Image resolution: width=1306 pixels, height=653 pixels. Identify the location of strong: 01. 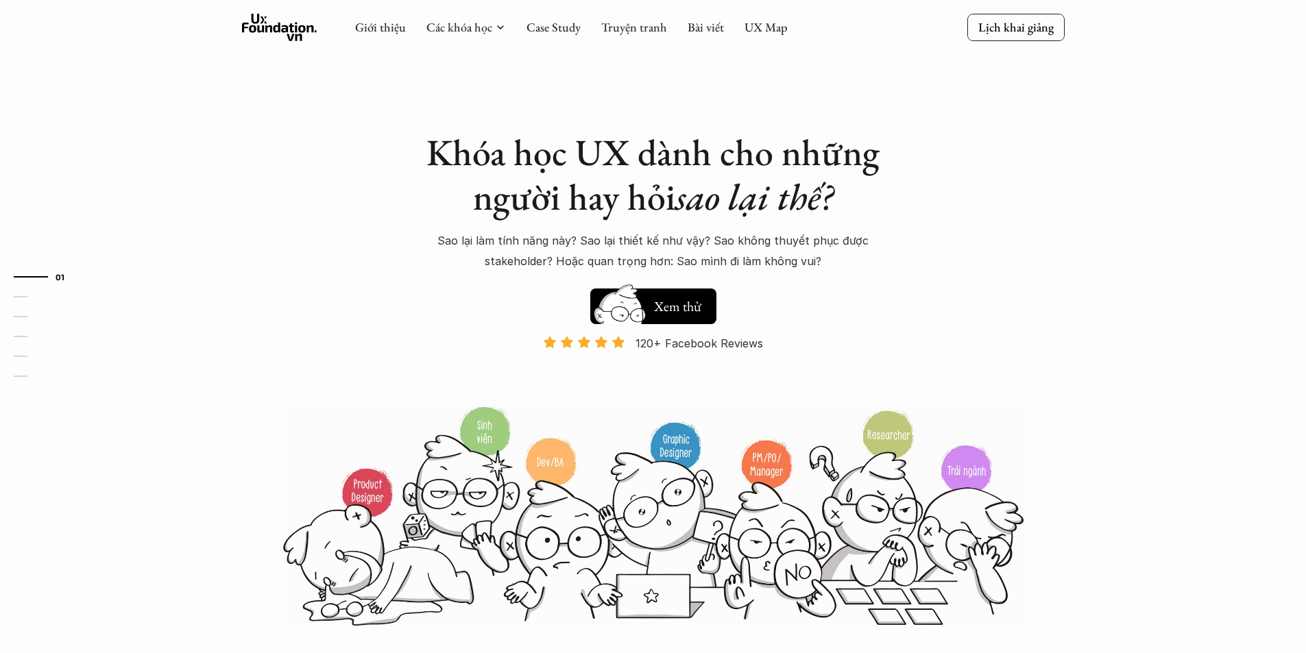
(60, 277).